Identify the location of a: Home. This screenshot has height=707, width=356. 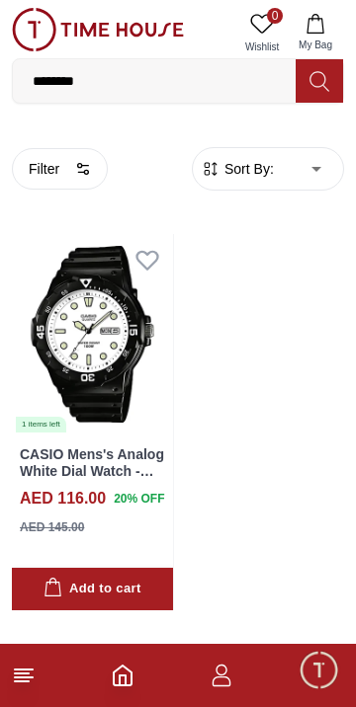
(122, 676).